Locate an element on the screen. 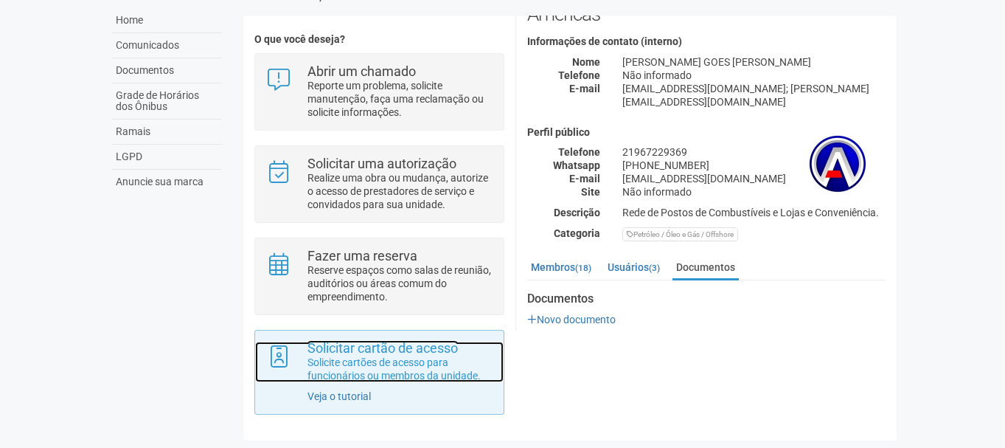 Image resolution: width=1005 pixels, height=448 pixels. strong: Fazer uma reserva is located at coordinates (362, 255).